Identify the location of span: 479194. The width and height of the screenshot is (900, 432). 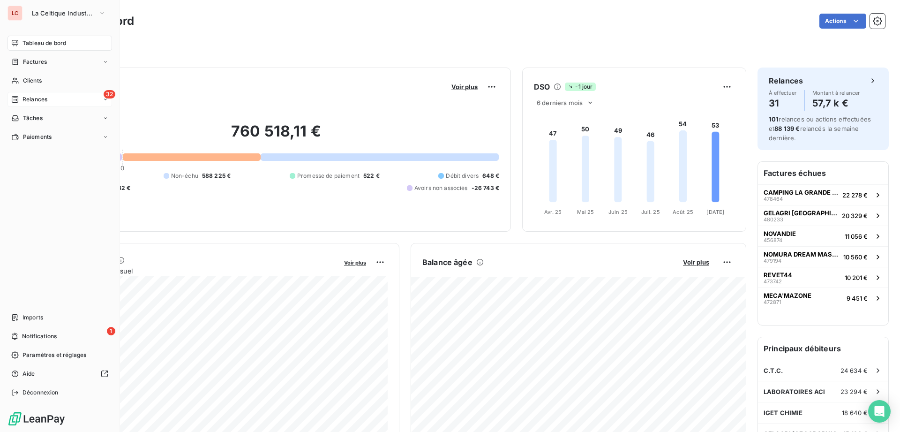
(773, 261).